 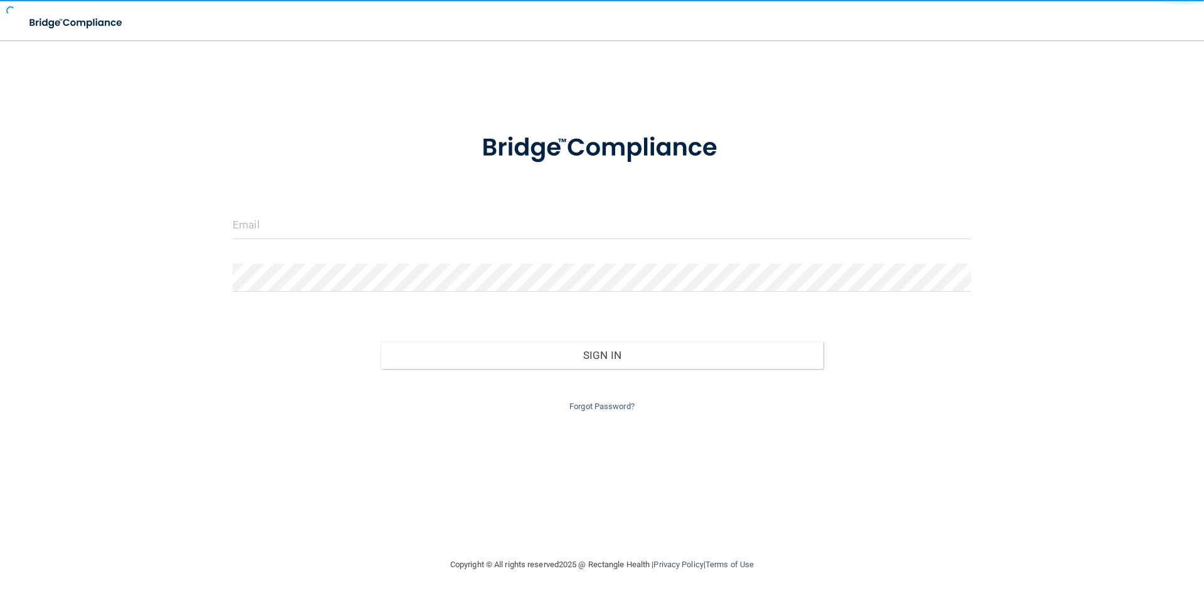 I want to click on button: Sign In, so click(x=602, y=355).